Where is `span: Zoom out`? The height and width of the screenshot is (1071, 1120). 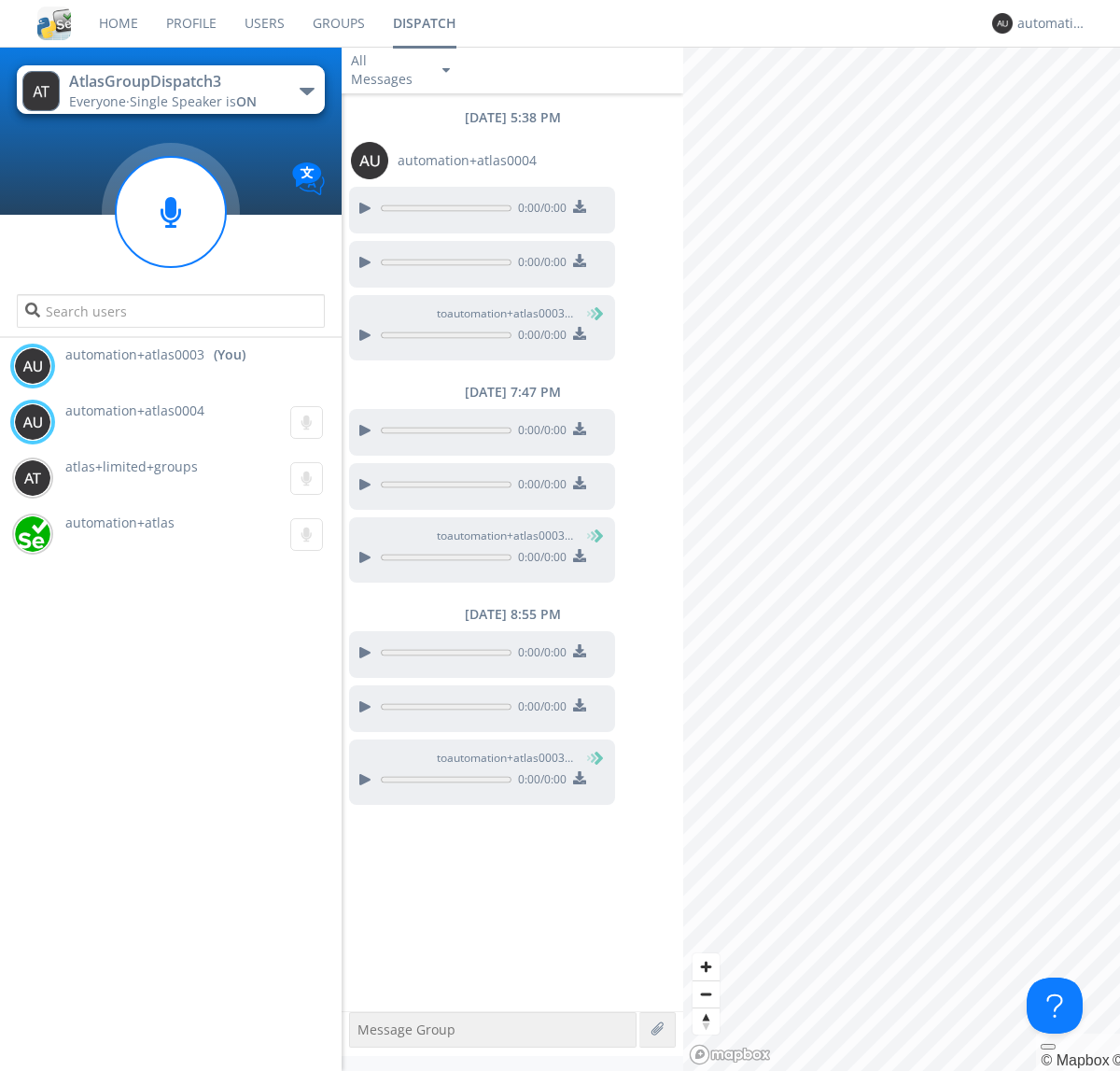 span: Zoom out is located at coordinates (706, 995).